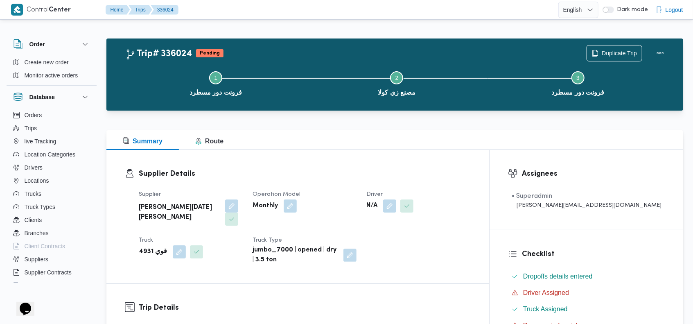 The image size is (693, 324). I want to click on button: 336024, so click(165, 10).